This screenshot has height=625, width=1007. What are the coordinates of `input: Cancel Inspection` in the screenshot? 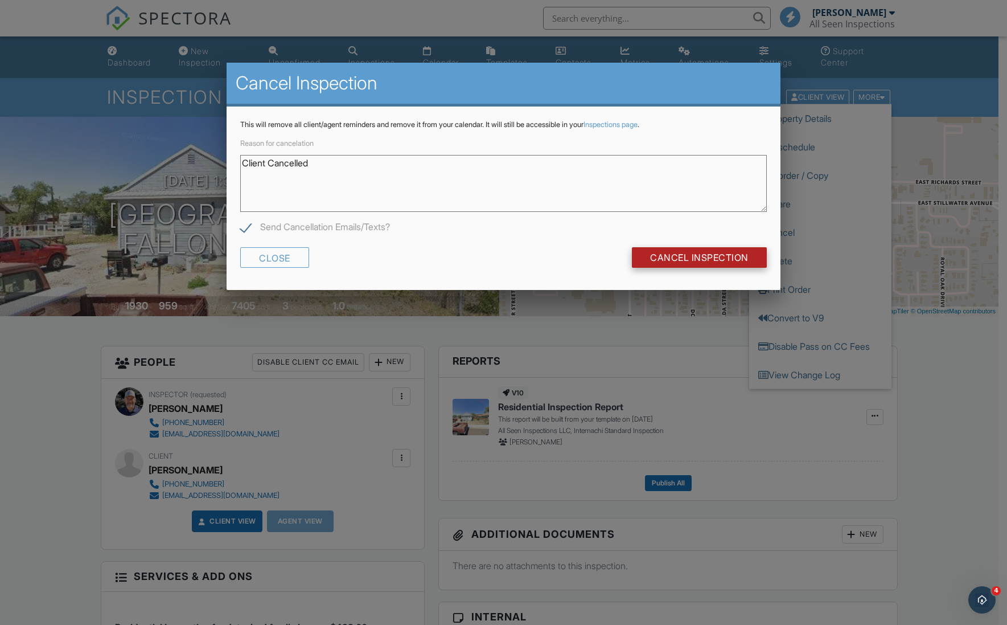 It's located at (699, 257).